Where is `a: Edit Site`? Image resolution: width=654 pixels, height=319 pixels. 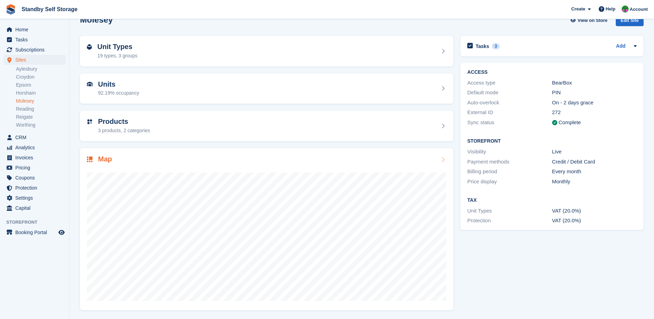
a: Edit Site is located at coordinates (630, 22).